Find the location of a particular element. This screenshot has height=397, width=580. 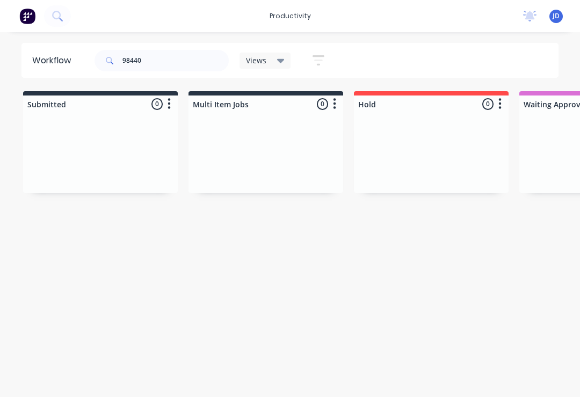

div: Workflow is located at coordinates (54, 61).